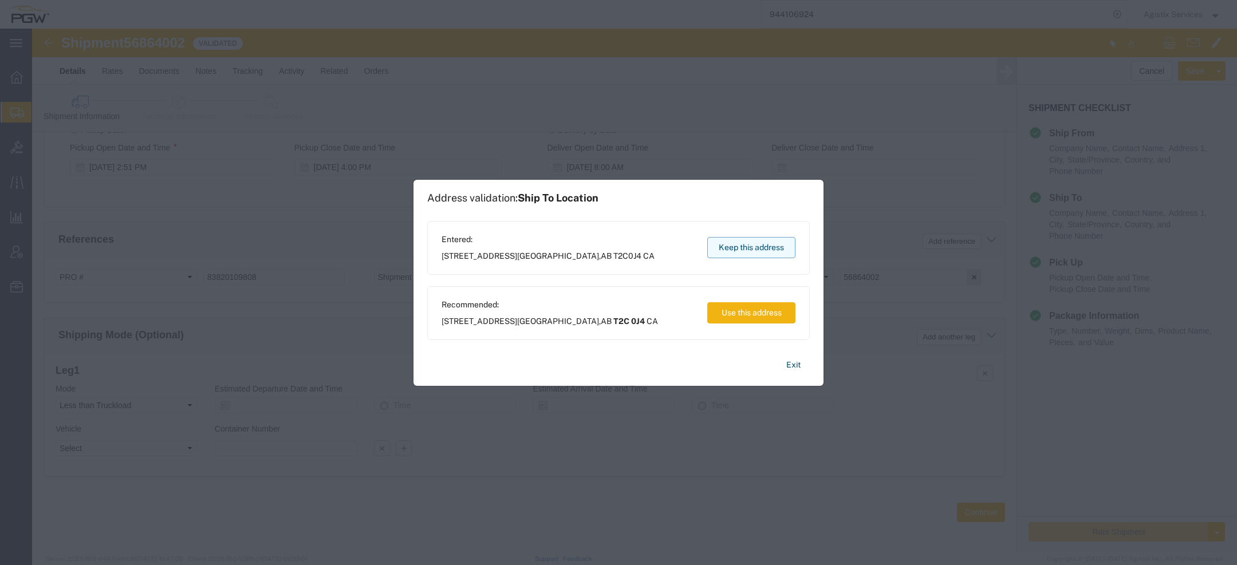 This screenshot has width=1237, height=565. What do you see at coordinates (513, 198) in the screenshot?
I see `h1: Address validation:` at bounding box center [513, 198].